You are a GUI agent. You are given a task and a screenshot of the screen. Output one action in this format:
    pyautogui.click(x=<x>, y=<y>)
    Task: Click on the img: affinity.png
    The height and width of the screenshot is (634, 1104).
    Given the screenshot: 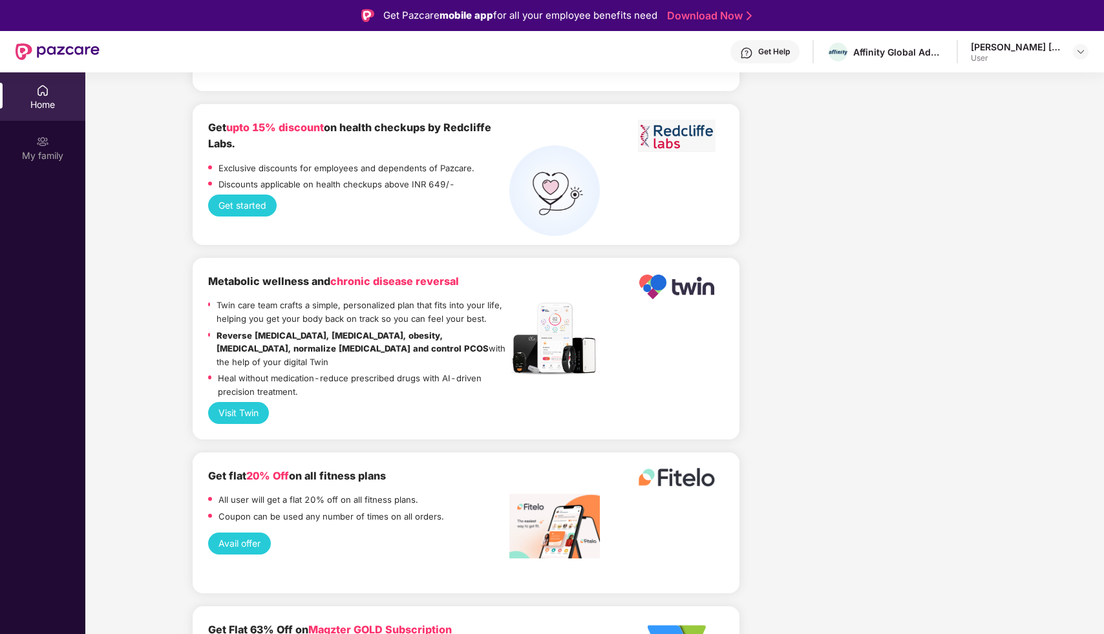 What is the action you would take?
    pyautogui.click(x=837, y=52)
    